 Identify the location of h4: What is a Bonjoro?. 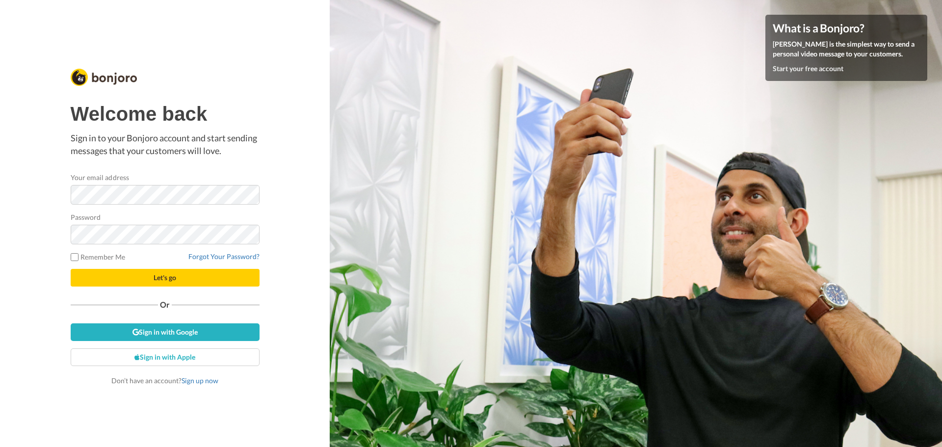
(846, 28).